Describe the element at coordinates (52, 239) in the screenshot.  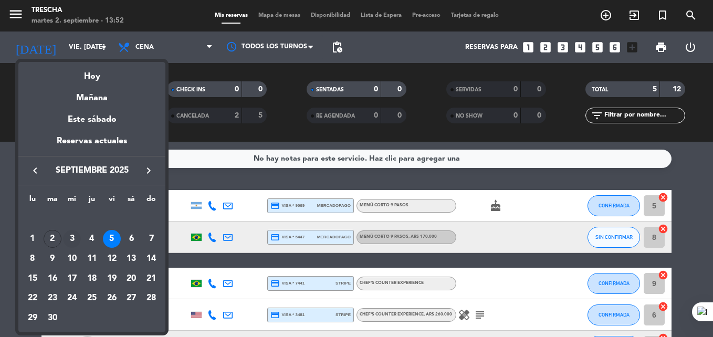
I see `td: 2 de septiembre de 2025` at that location.